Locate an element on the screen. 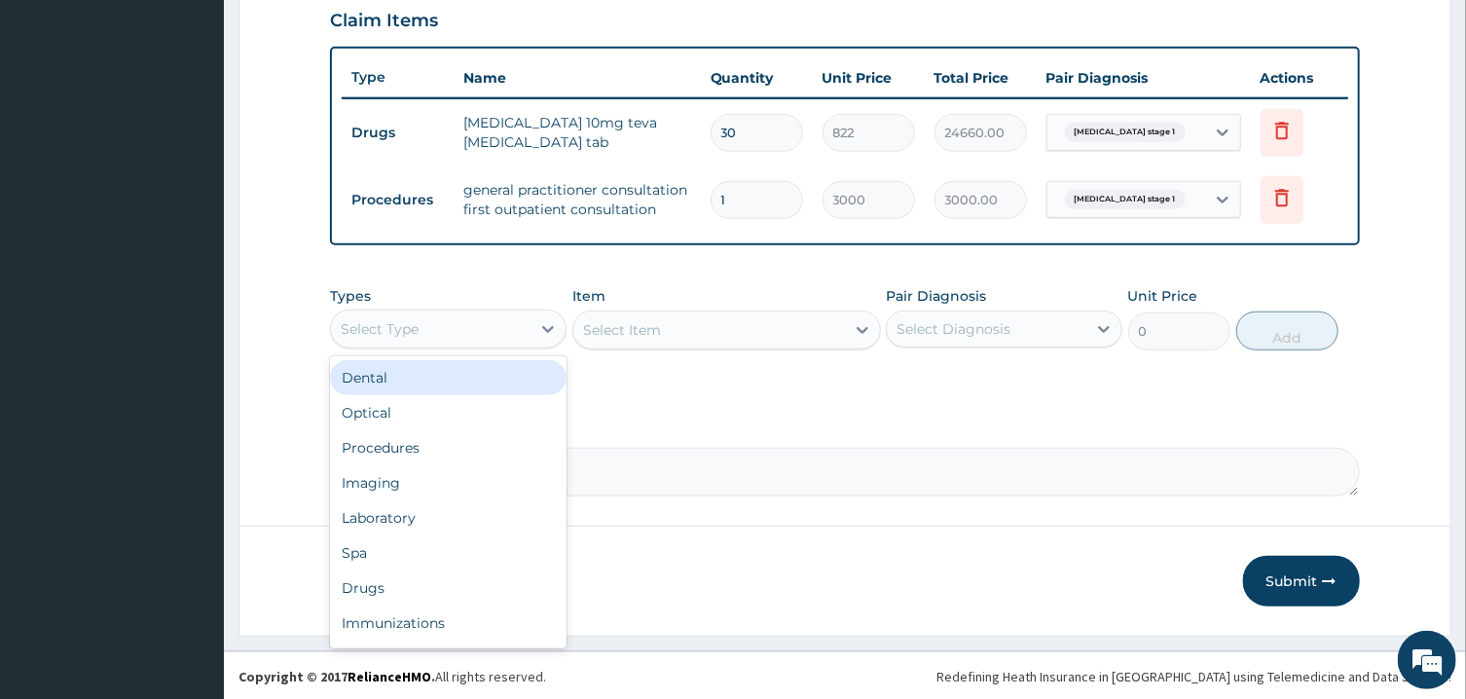 The width and height of the screenshot is (1466, 699). th: Type is located at coordinates (397, 77).